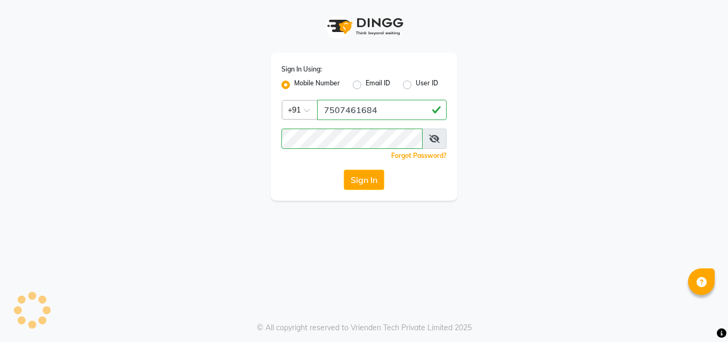  What do you see at coordinates (364, 180) in the screenshot?
I see `button: Sign In` at bounding box center [364, 180].